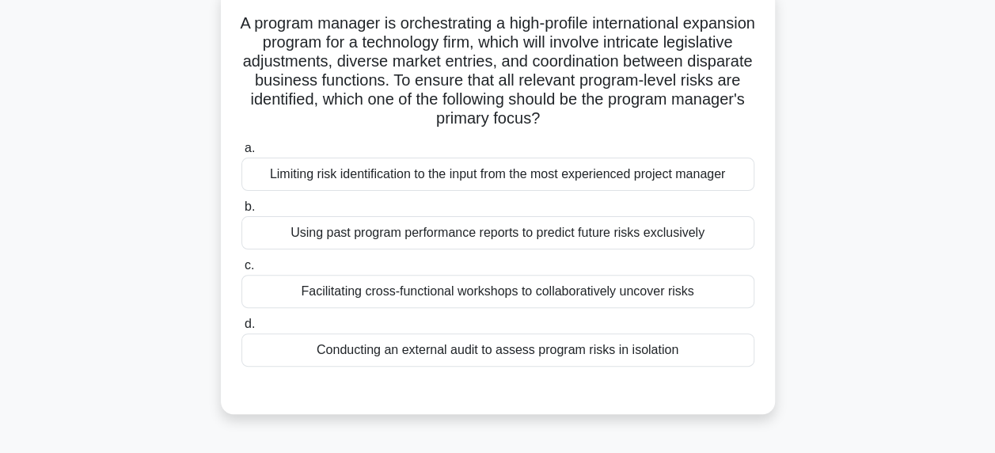  What do you see at coordinates (498, 291) in the screenshot?
I see `div: Facilitating cross-functional workshops to collaboratively uncover risks` at bounding box center [498, 291].